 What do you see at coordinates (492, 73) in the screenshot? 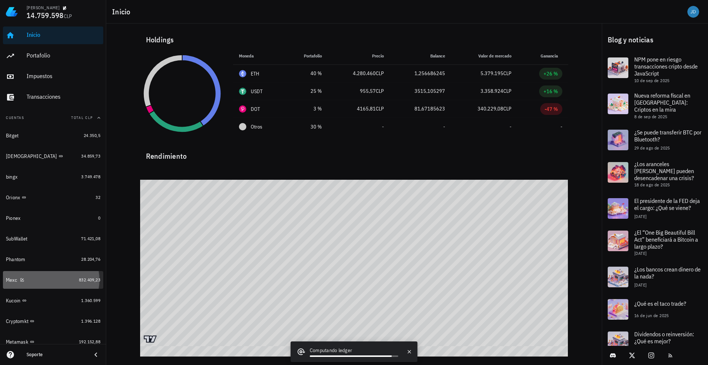
I see `span: 5.379.195` at bounding box center [492, 73].